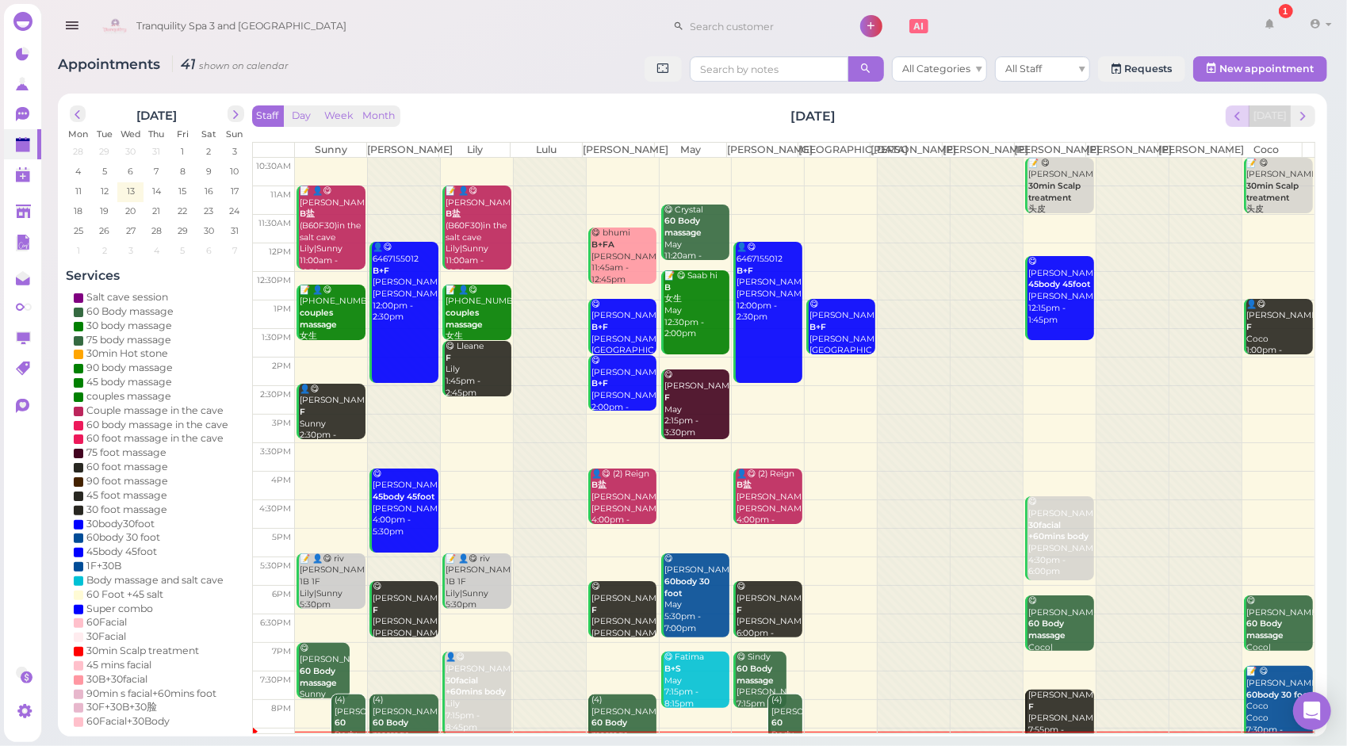  Describe the element at coordinates (182, 231) in the screenshot. I see `span: 29` at that location.